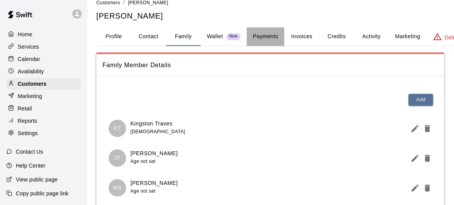  Describe the element at coordinates (407, 37) in the screenshot. I see `button: Marketing` at that location.